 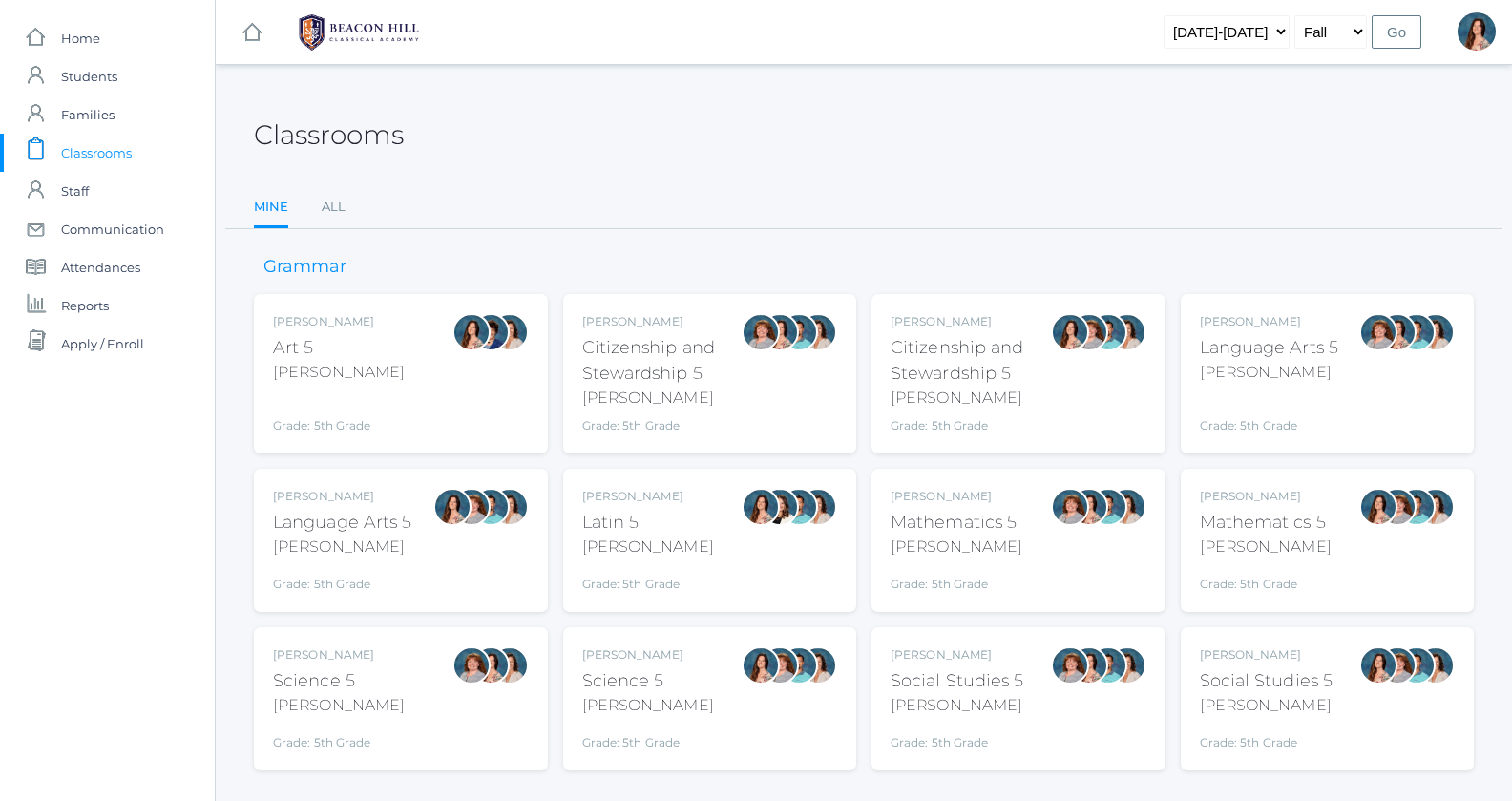 I want to click on span: Students, so click(x=89, y=76).